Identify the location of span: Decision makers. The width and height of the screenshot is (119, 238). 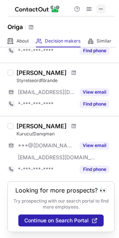
(62, 41).